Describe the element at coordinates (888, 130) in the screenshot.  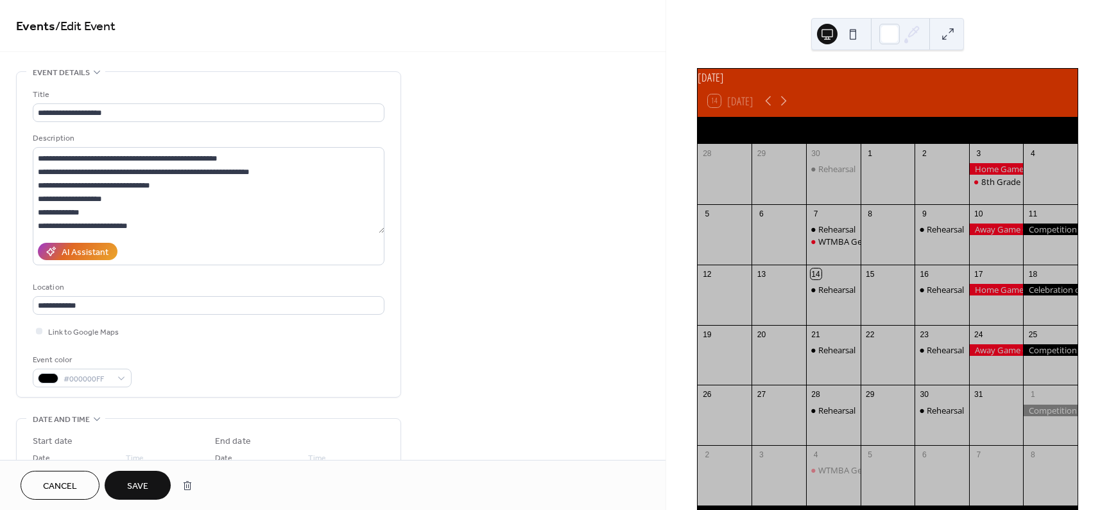
I see `div: Wed` at that location.